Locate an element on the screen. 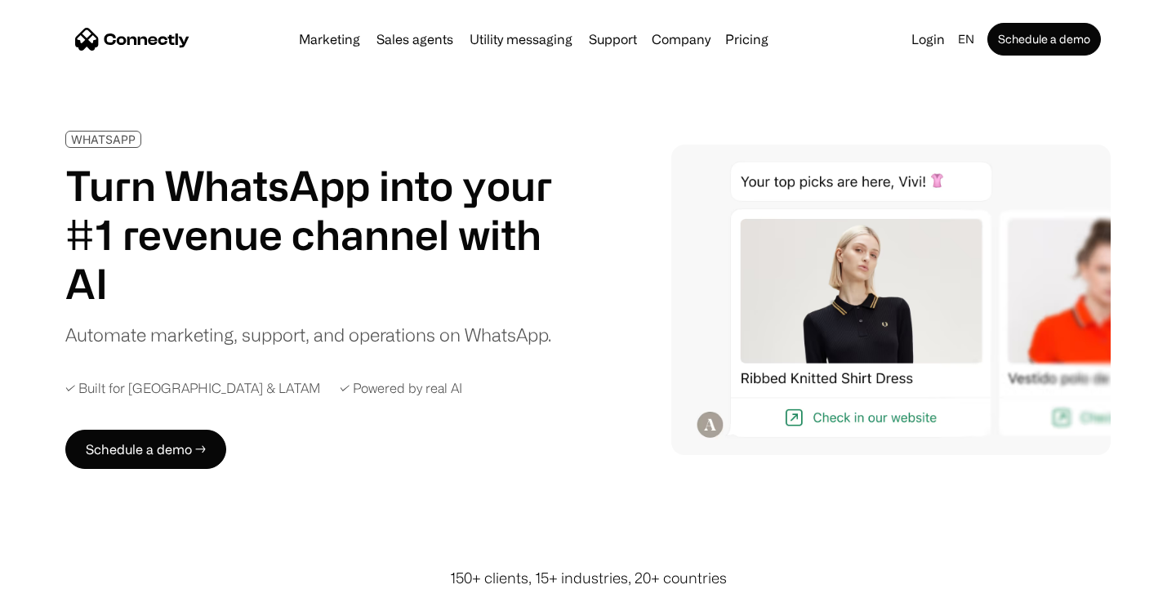 The width and height of the screenshot is (1176, 616). a: Pricing is located at coordinates (746, 39).